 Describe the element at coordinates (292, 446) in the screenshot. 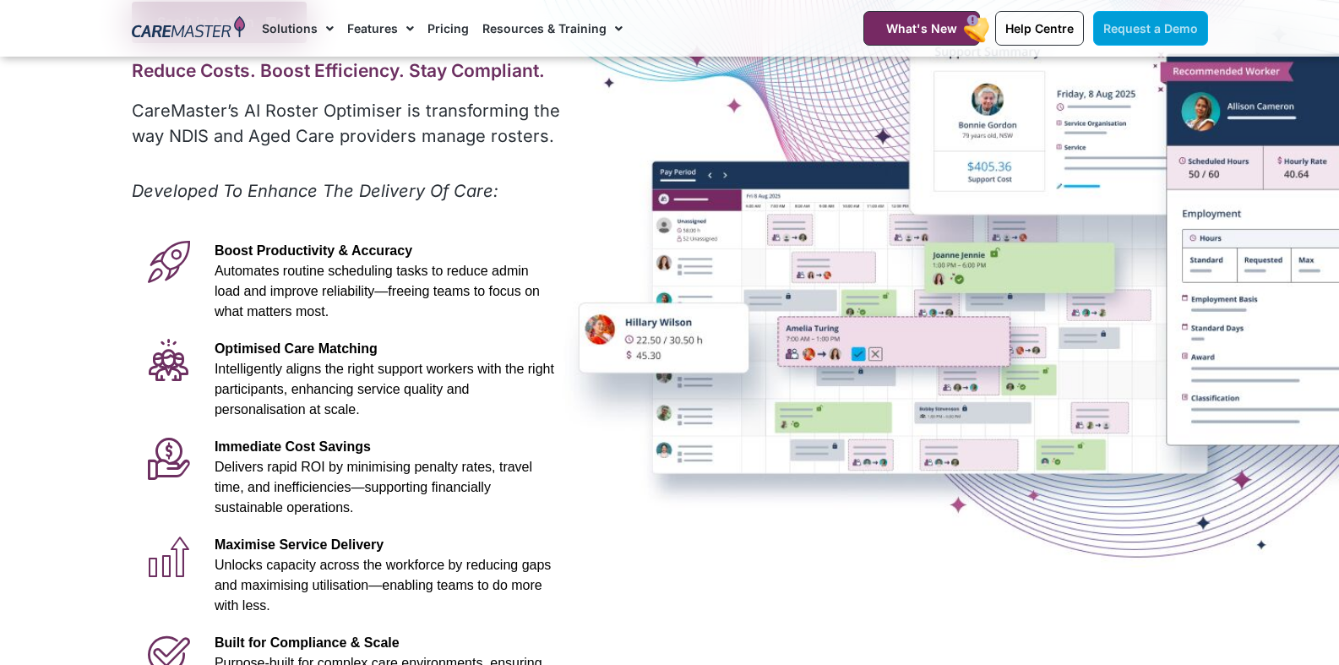

I see `span: Immediate Cost Savings` at that location.